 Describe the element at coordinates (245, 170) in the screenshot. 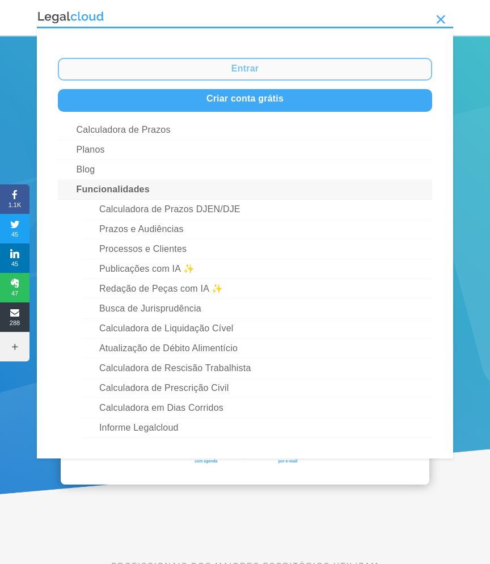

I see `a: Blog` at that location.